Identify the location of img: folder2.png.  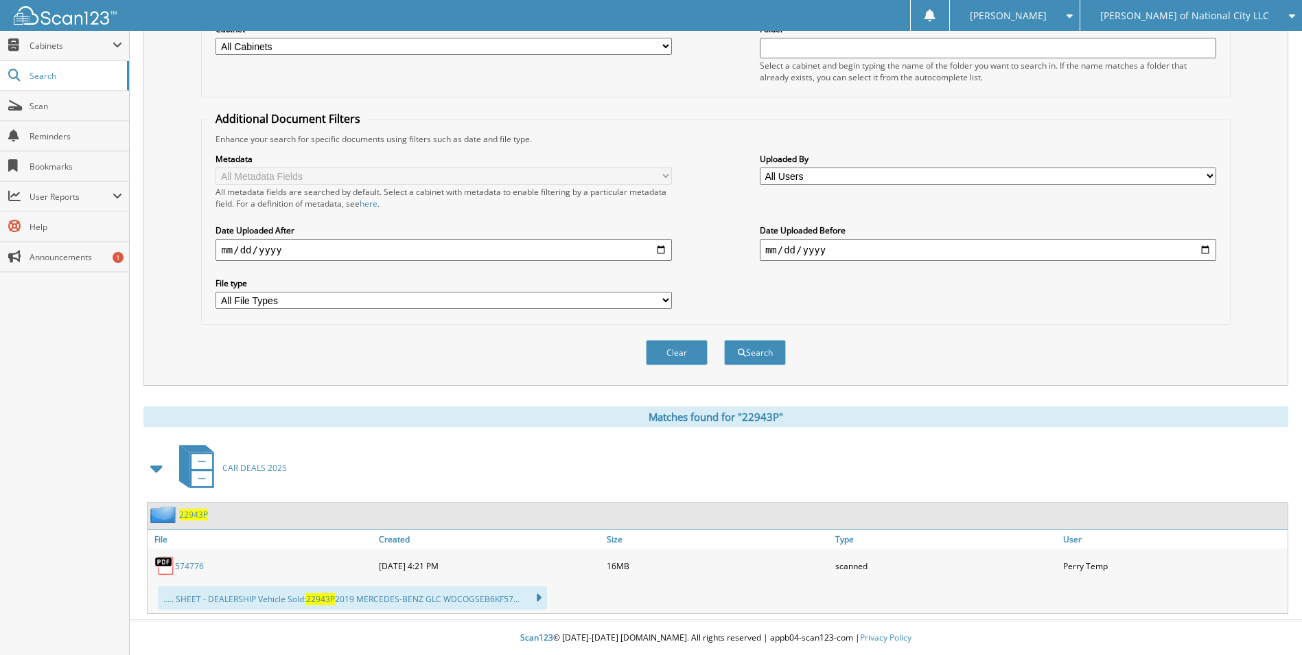
(165, 514).